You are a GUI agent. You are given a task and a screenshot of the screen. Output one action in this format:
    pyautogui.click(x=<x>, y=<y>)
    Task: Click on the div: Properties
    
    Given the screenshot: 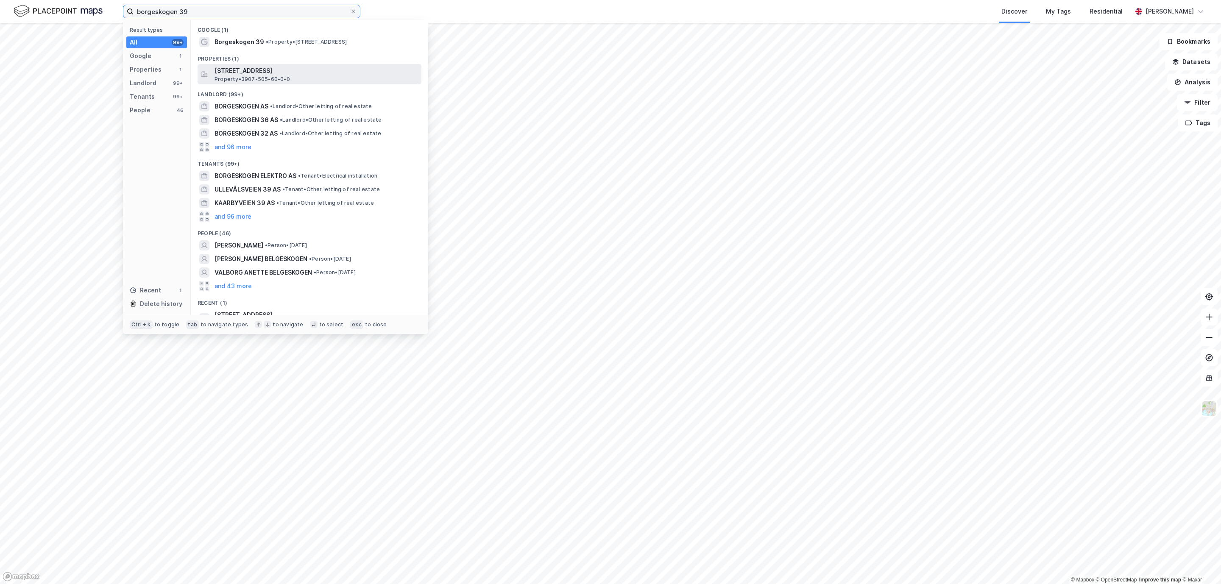 What is the action you would take?
    pyautogui.click(x=145, y=70)
    